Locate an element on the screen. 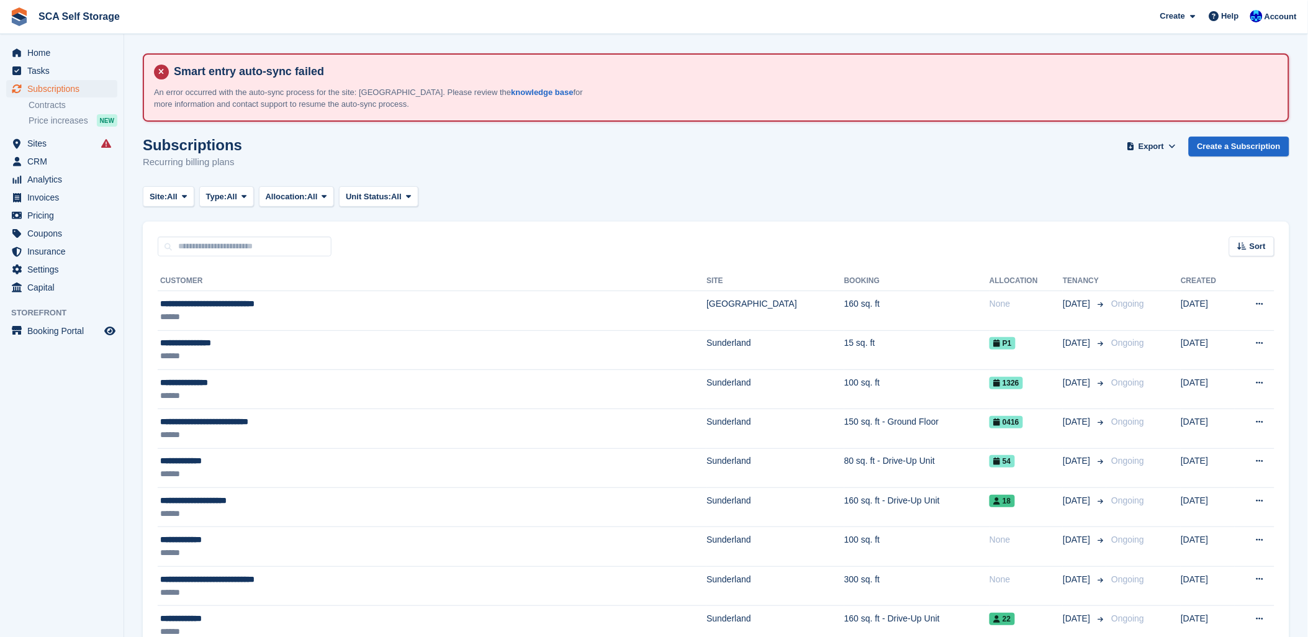 This screenshot has width=1308, height=637. td: 15 sq. ft is located at coordinates (917, 350).